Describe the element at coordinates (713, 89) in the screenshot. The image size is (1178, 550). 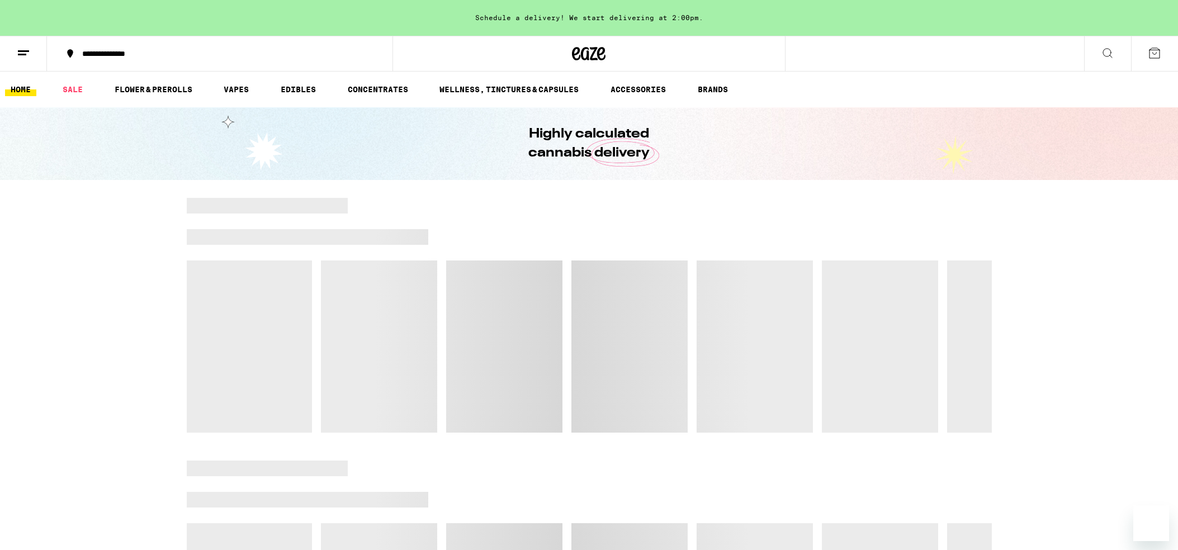
I see `a: BRANDS` at that location.